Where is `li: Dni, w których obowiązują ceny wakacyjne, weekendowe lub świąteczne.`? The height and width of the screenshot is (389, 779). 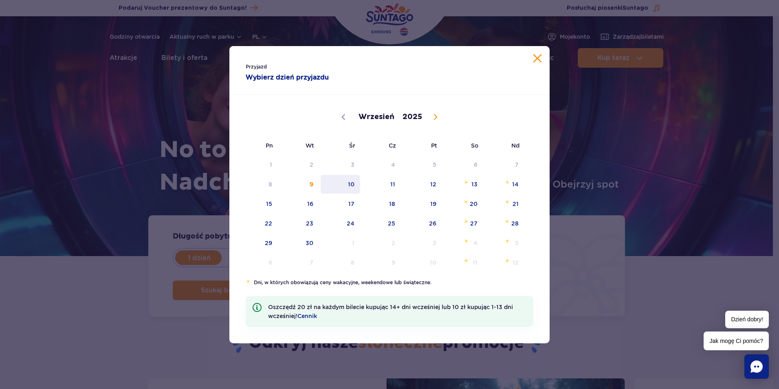 li: Dni, w których obowiązują ceny wakacyjne, weekendowe lub świąteczne. is located at coordinates (389, 282).